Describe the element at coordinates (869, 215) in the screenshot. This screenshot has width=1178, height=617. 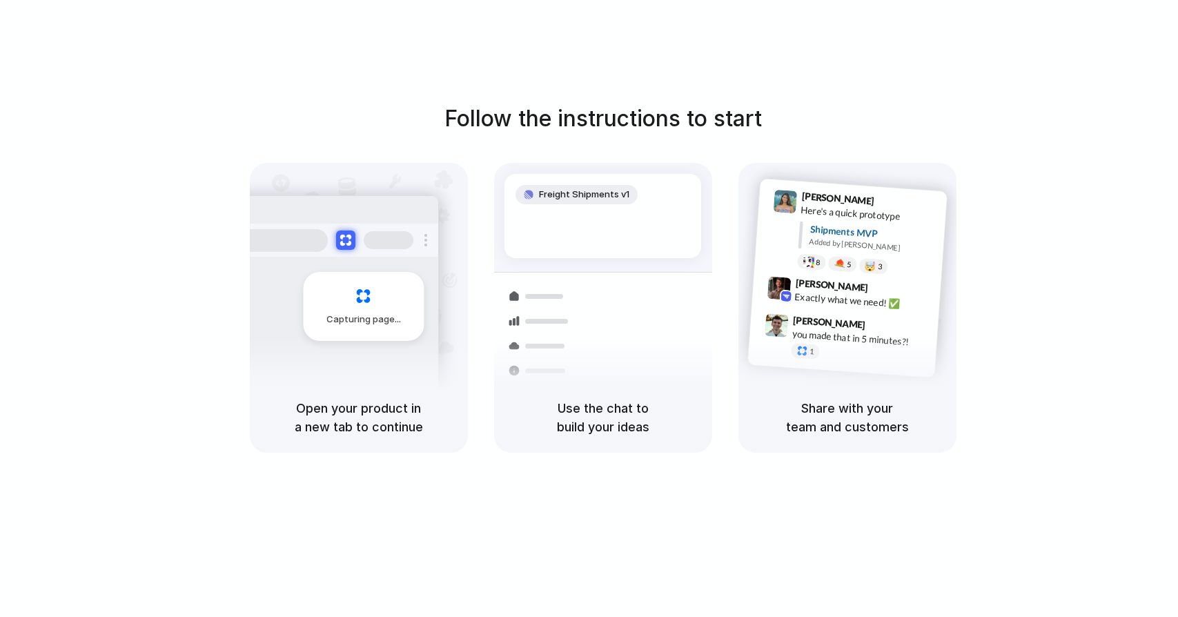
I see `div: Here's a quick prototype` at that location.